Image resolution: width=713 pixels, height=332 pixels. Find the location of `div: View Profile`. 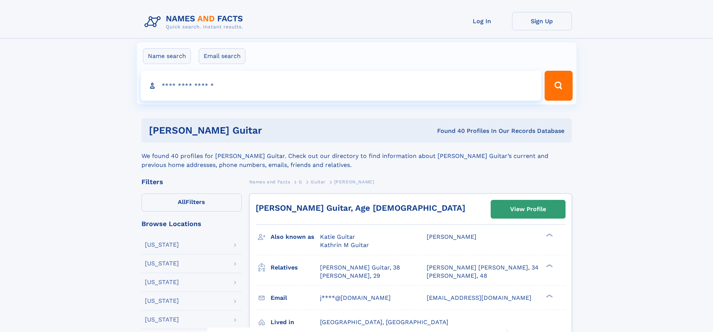

div: View Profile is located at coordinates (528, 209).